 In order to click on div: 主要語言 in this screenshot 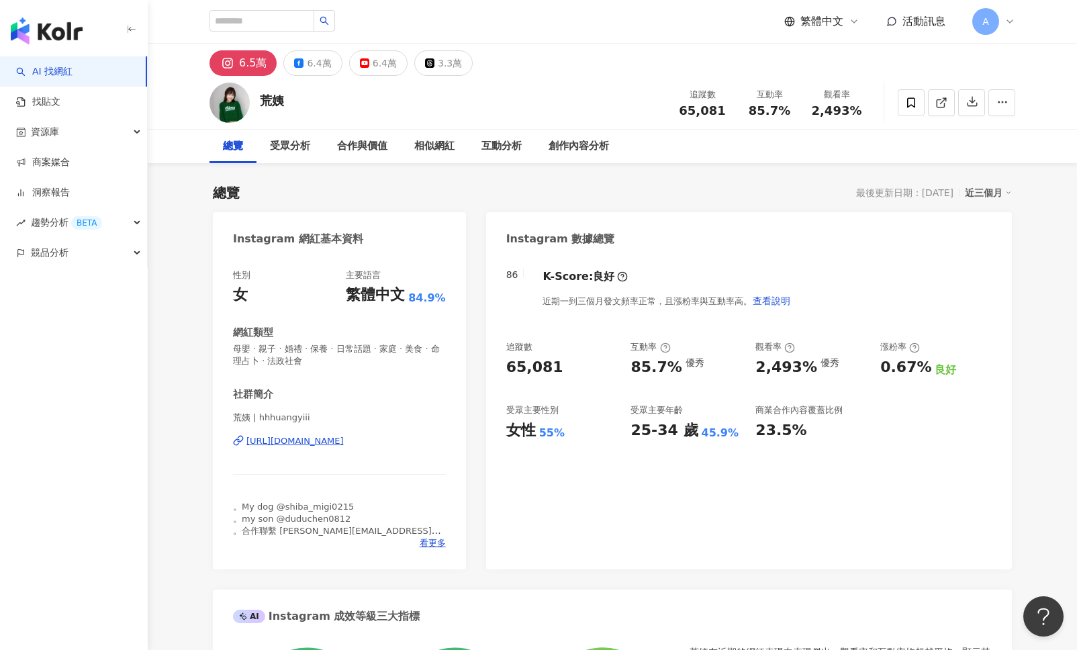, I will do `click(363, 275)`.